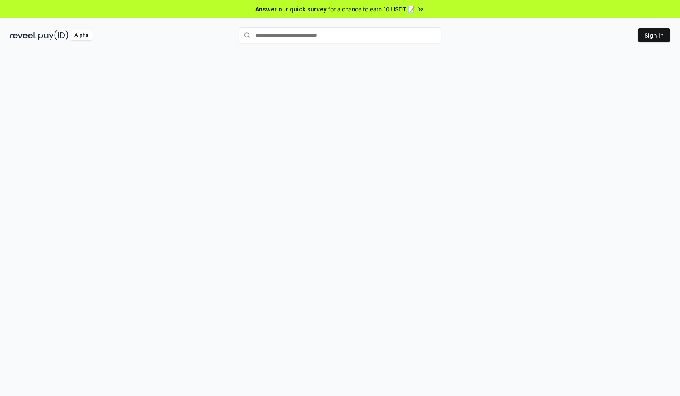 Image resolution: width=680 pixels, height=396 pixels. Describe the element at coordinates (81, 35) in the screenshot. I see `div: Alpha` at that location.